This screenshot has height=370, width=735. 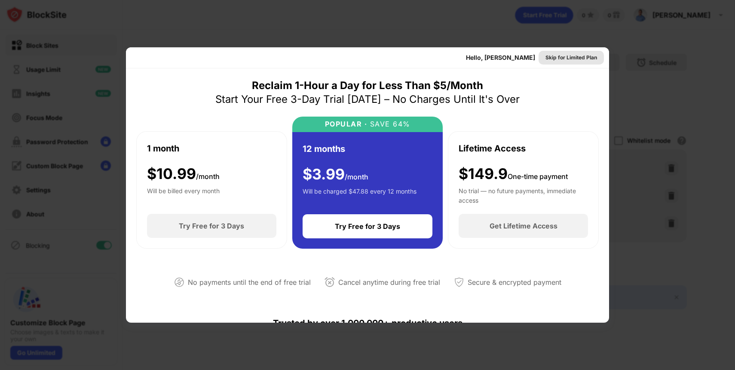 What do you see at coordinates (571, 58) in the screenshot?
I see `div: Skip for Limited Plan` at bounding box center [571, 58].